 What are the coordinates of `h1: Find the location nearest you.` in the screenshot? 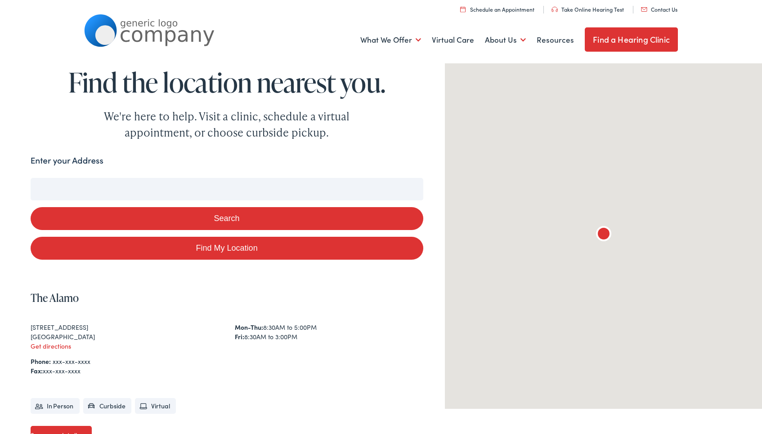 It's located at (227, 82).